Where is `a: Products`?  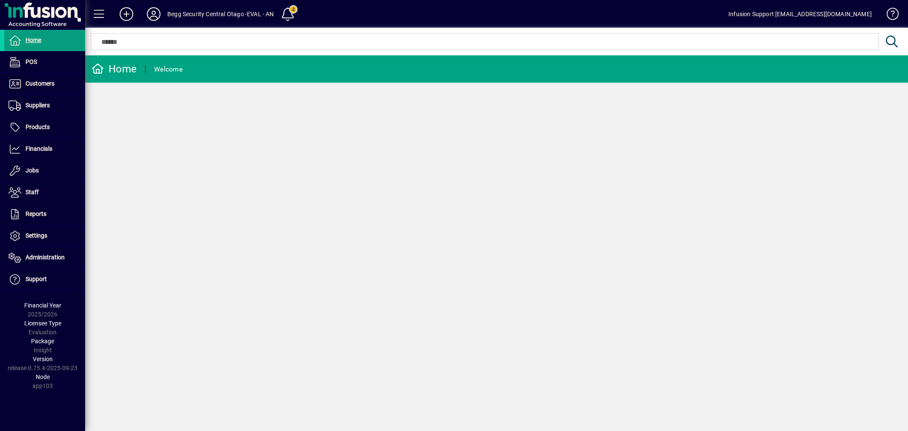
a: Products is located at coordinates (45, 127).